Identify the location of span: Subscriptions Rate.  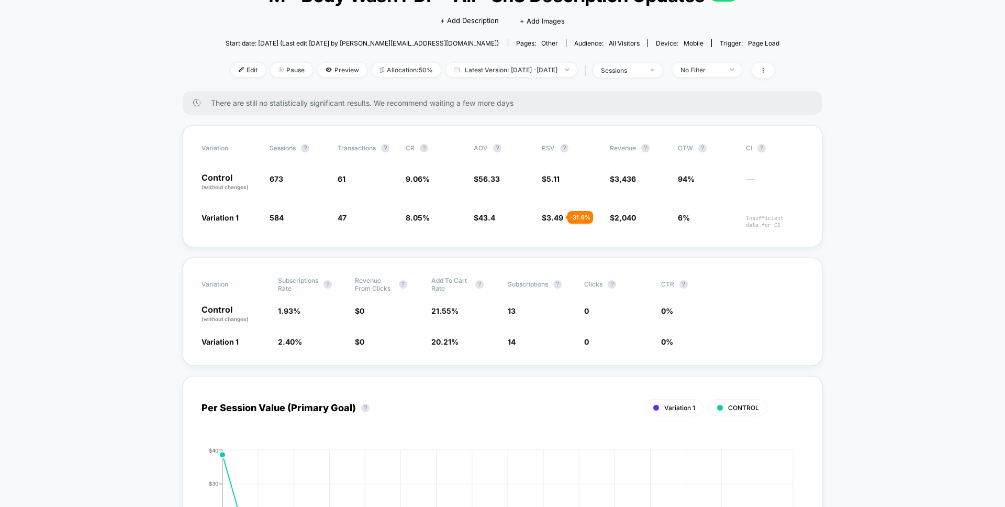
(298, 284).